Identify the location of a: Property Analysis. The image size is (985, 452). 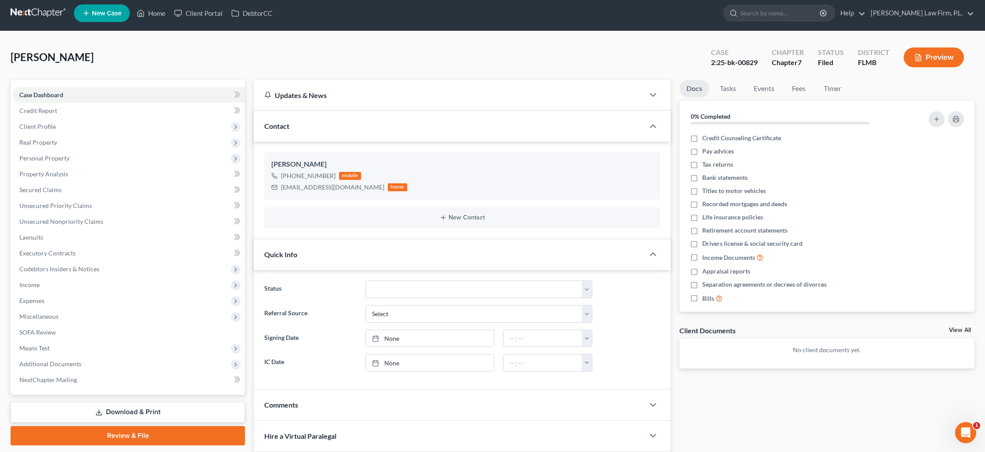
(128, 174).